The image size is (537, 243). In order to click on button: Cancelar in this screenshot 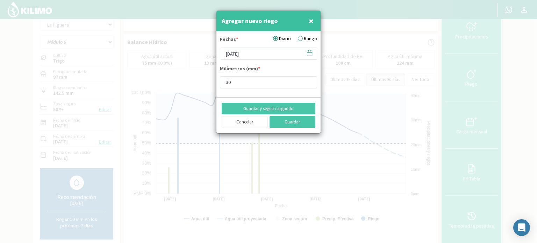, I will do `click(245, 122)`.